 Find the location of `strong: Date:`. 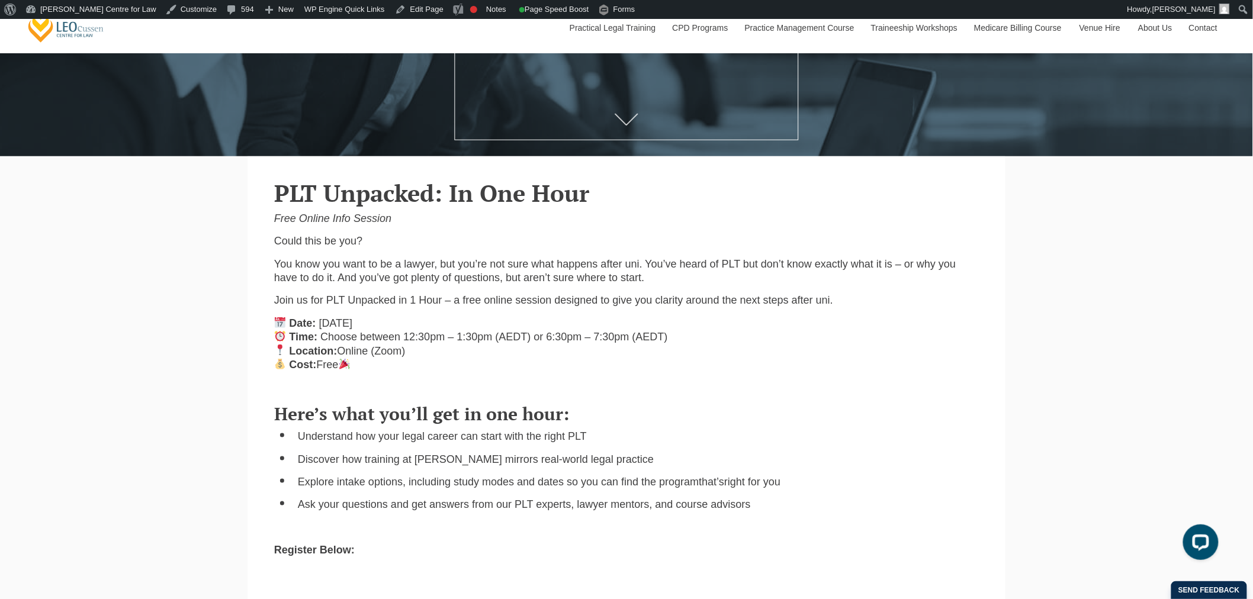

strong: Date: is located at coordinates (303, 323).